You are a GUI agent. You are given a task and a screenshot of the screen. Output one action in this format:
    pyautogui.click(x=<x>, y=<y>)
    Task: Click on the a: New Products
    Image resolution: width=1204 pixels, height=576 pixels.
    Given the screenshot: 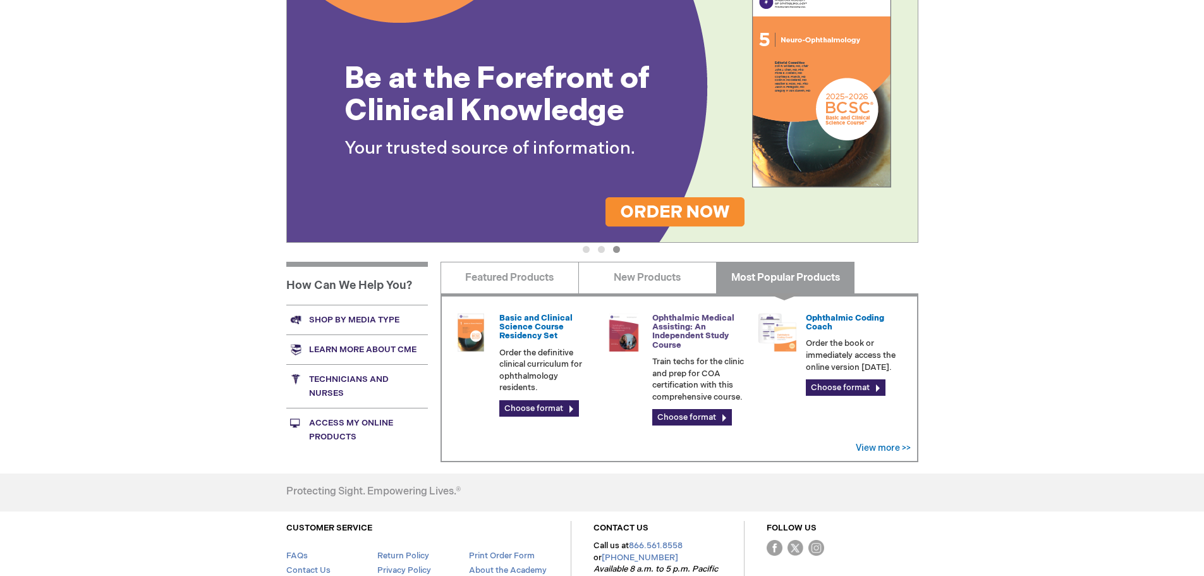 What is the action you would take?
    pyautogui.click(x=647, y=277)
    